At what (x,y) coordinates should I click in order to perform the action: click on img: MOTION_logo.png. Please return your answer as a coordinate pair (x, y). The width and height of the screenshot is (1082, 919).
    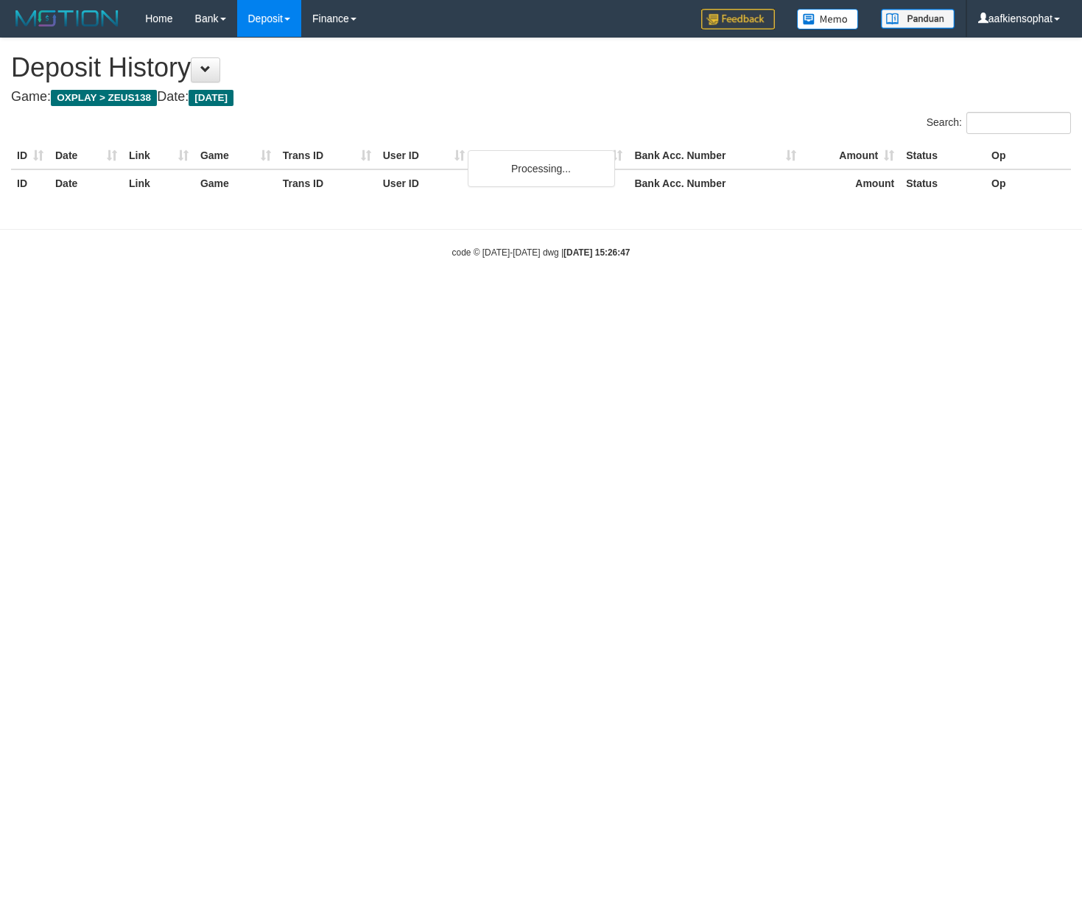
    Looking at the image, I should click on (67, 18).